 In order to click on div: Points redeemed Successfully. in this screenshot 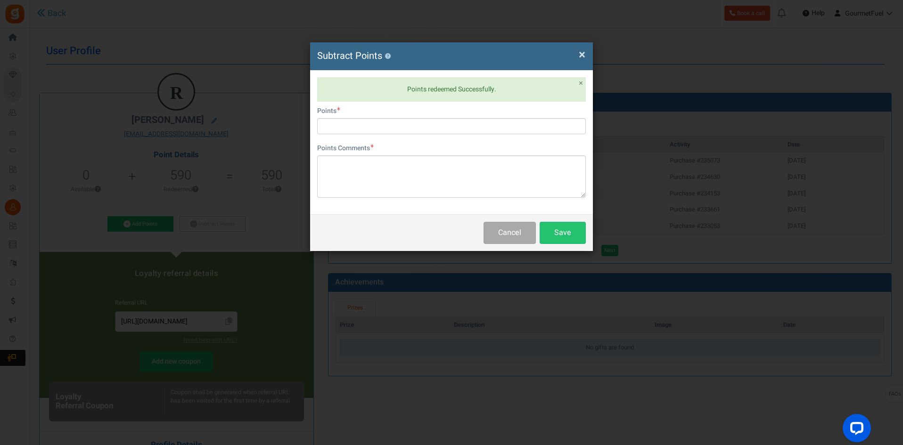, I will do `click(451, 90)`.